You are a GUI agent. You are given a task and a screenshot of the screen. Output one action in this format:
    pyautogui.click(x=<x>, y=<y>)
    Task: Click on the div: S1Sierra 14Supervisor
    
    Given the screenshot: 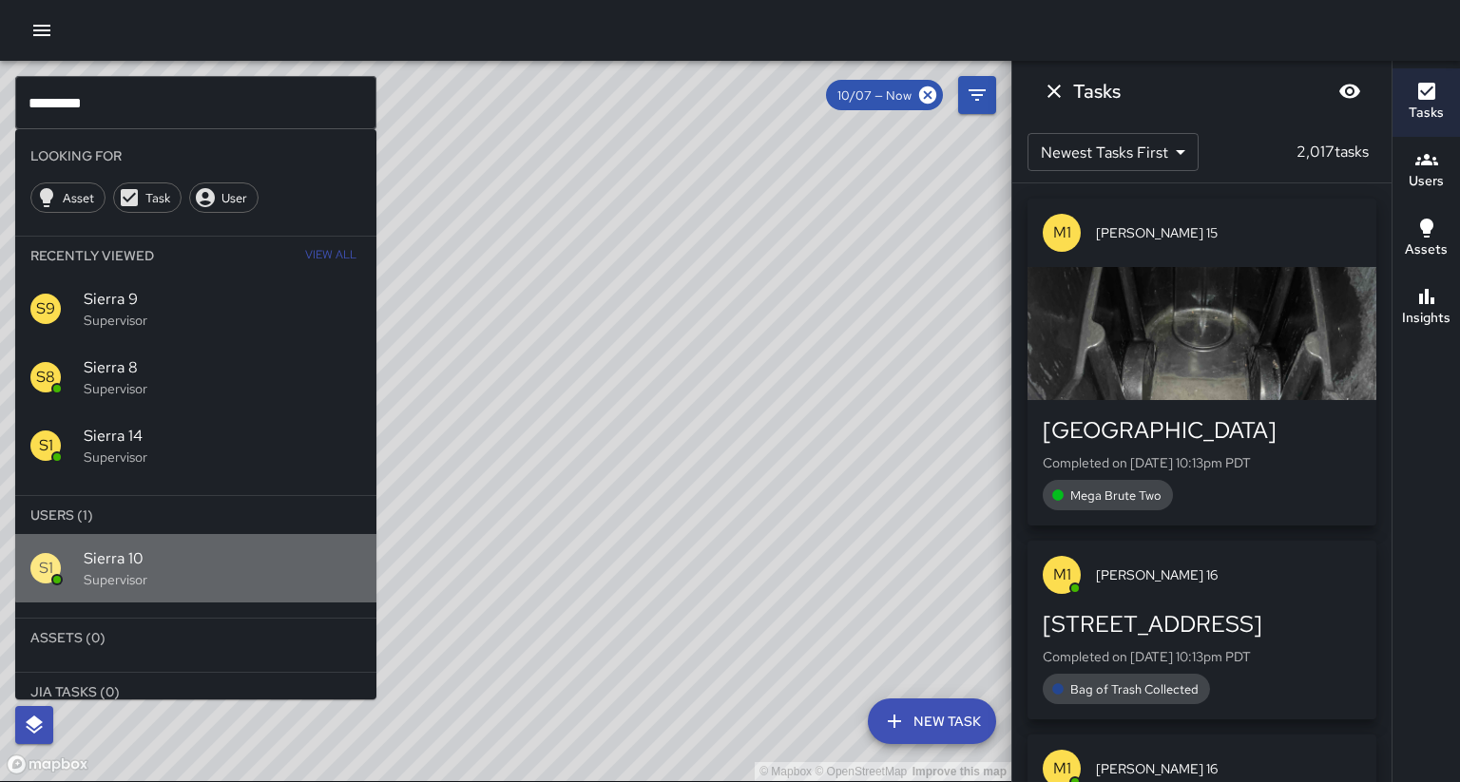 What is the action you would take?
    pyautogui.click(x=196, y=446)
    